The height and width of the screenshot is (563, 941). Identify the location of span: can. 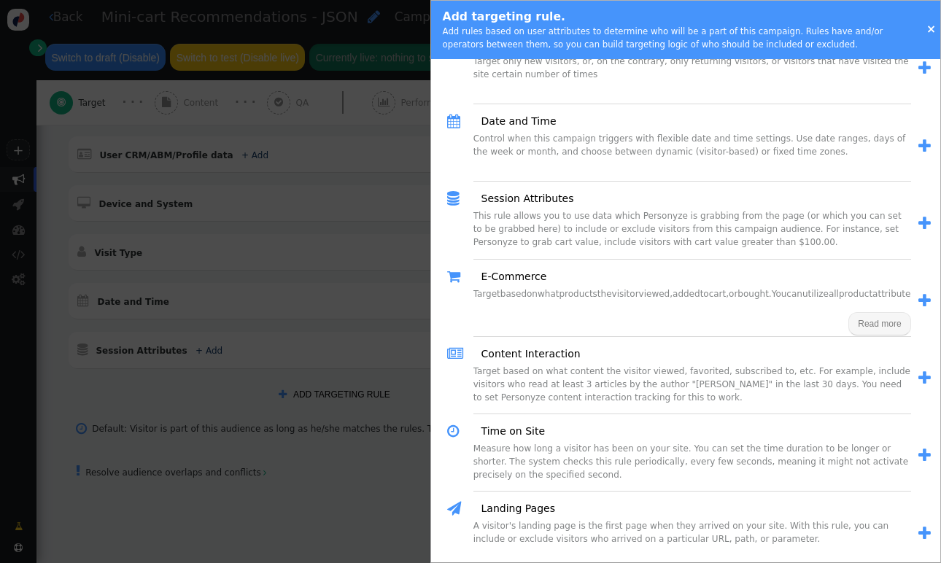
(795, 294).